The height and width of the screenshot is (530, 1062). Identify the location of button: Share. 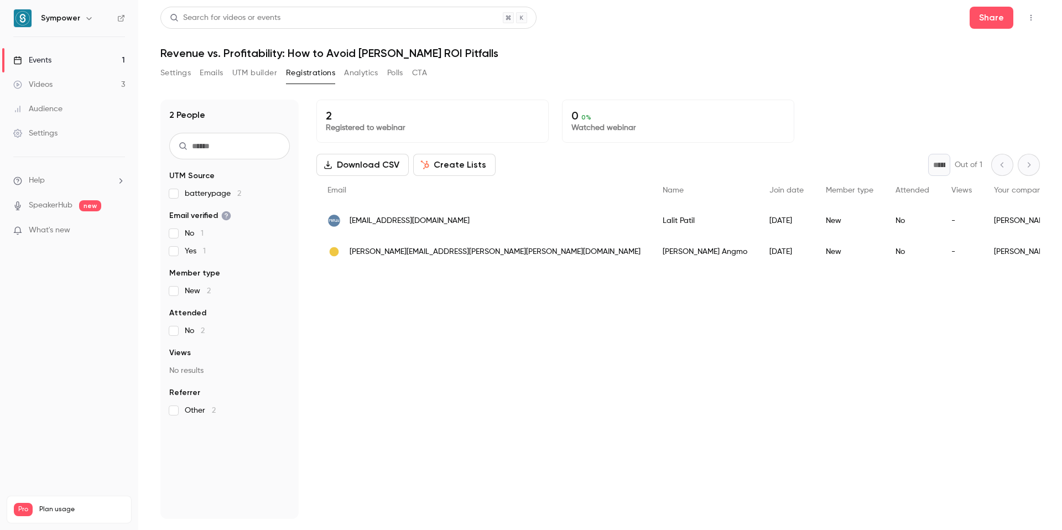
(991, 18).